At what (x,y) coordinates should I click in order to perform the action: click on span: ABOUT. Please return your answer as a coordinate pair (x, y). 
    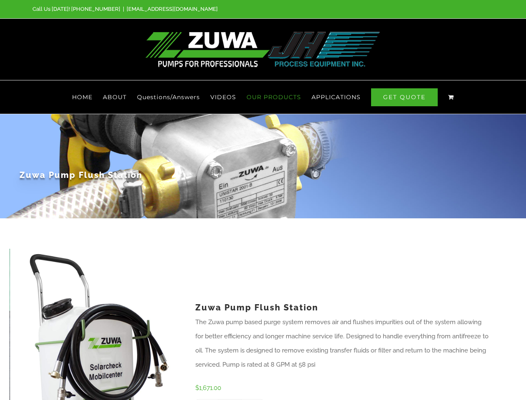
    Looking at the image, I should click on (115, 97).